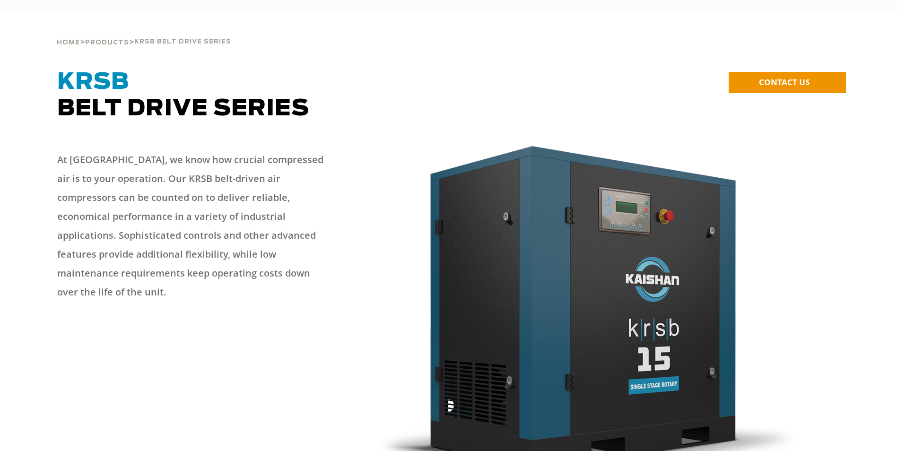 The width and height of the screenshot is (897, 451). I want to click on span: Belt Drive Series, so click(183, 95).